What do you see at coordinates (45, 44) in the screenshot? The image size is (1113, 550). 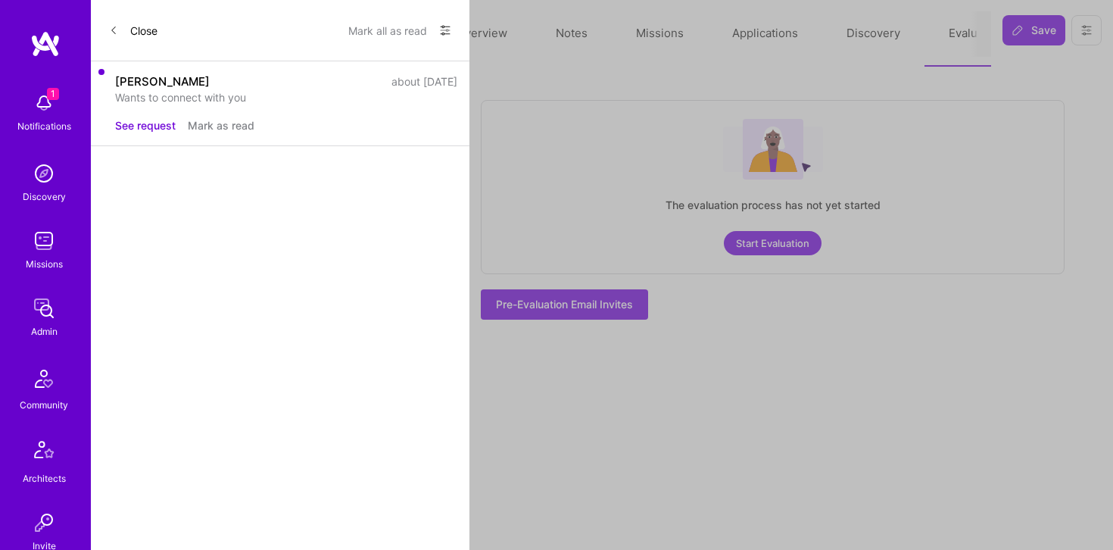 I see `img: logo` at bounding box center [45, 44].